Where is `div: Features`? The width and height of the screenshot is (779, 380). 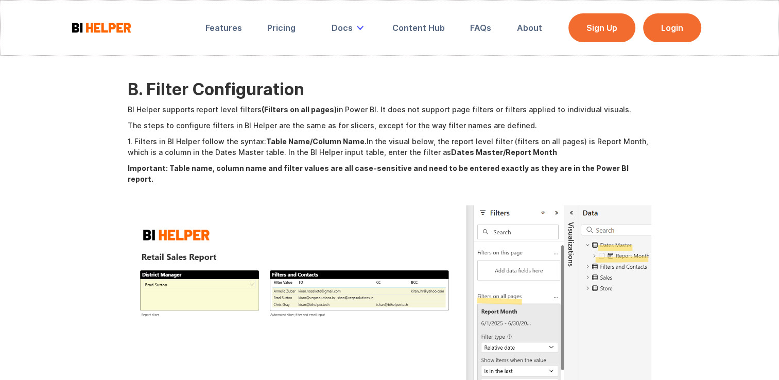 div: Features is located at coordinates (223, 28).